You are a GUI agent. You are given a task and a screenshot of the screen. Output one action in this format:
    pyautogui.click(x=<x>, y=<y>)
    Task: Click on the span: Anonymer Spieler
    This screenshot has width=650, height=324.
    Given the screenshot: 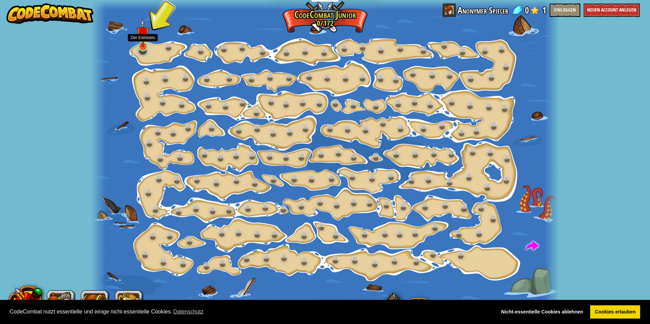 What is the action you would take?
    pyautogui.click(x=483, y=10)
    